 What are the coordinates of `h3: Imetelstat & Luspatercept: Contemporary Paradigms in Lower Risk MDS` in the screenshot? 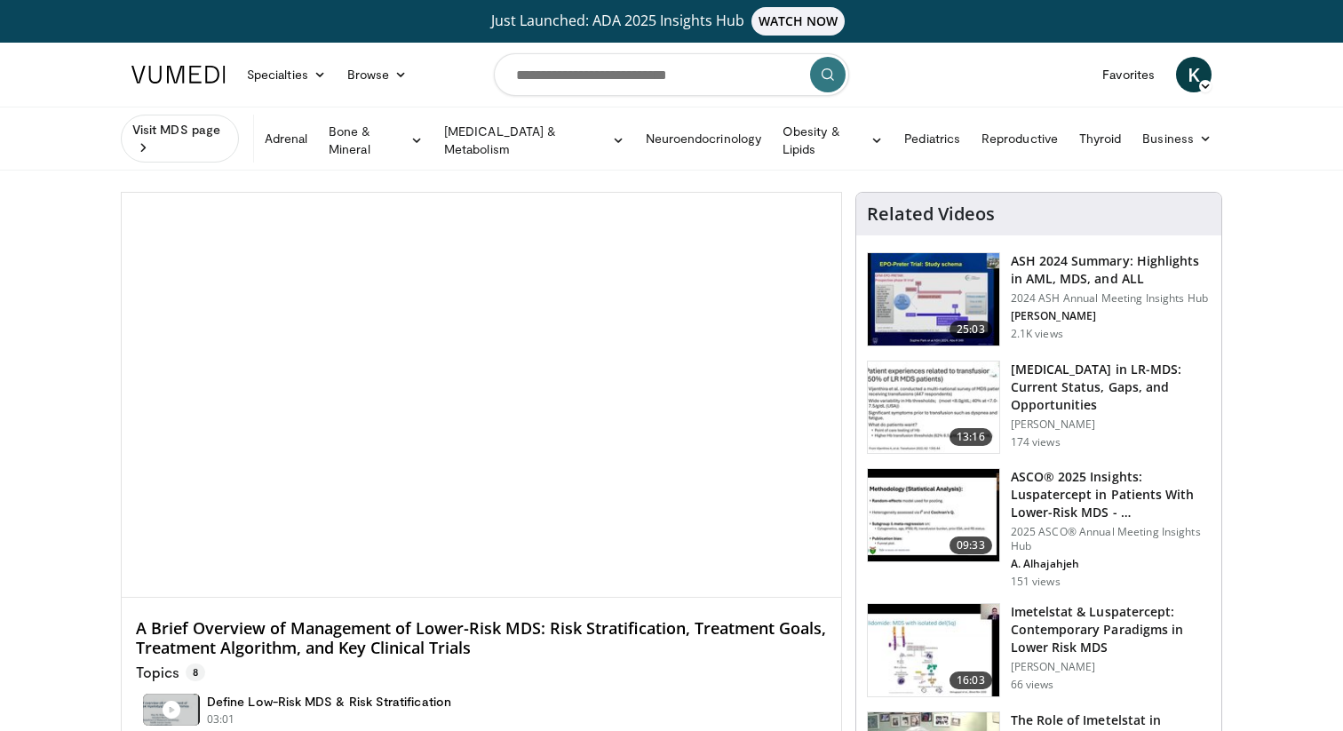 It's located at (1110, 630).